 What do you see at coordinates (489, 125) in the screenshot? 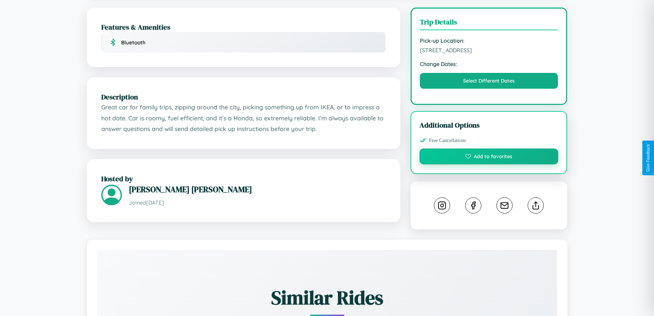
I see `h3: Additional Options` at bounding box center [489, 125].